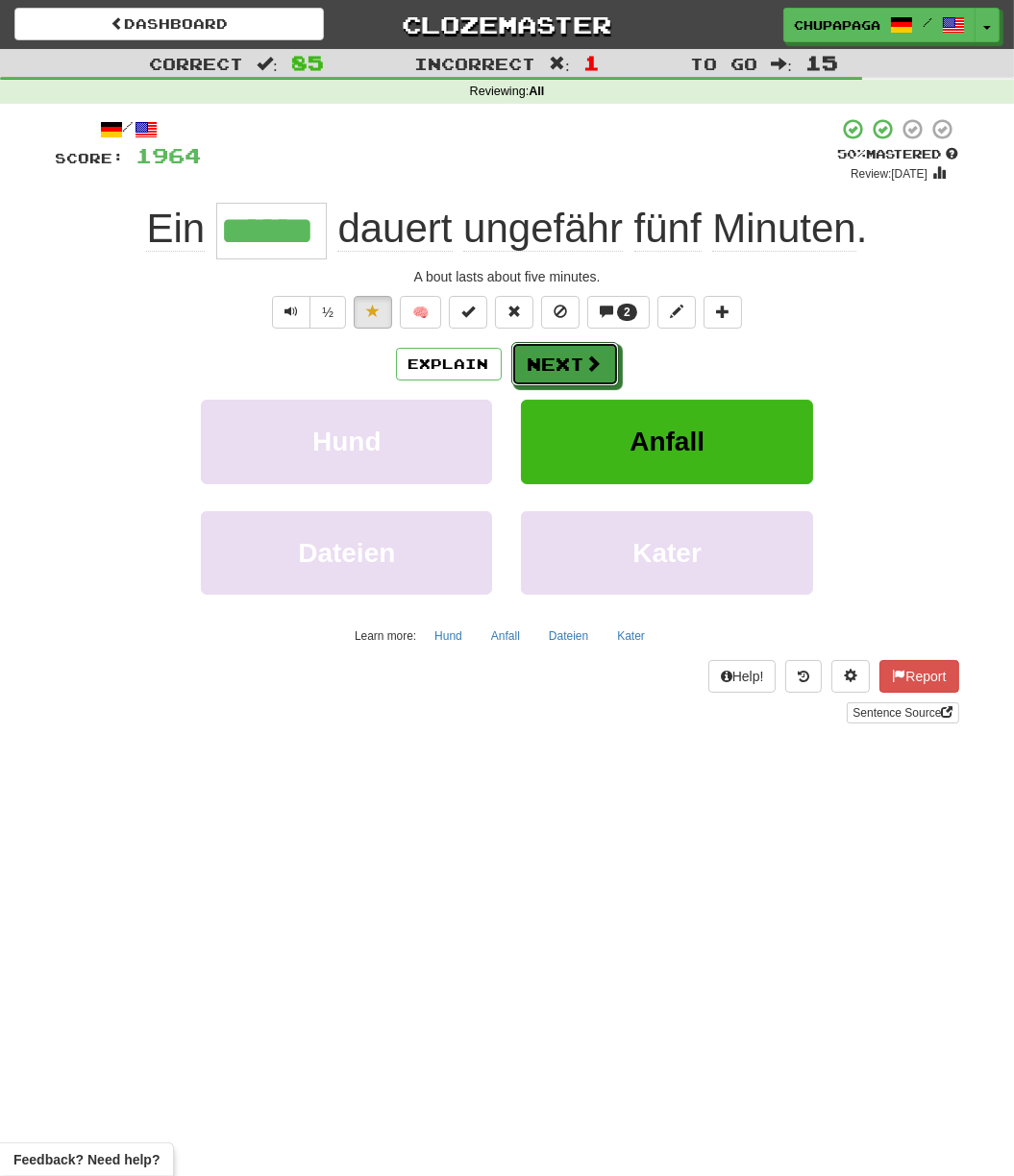 The width and height of the screenshot is (1014, 1176). I want to click on button: Add to collection (alt+a), so click(722, 312).